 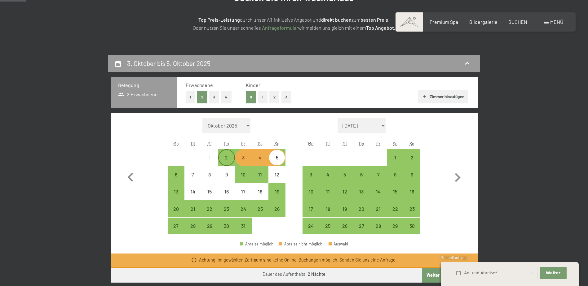 I want to click on b: 2 Nächte, so click(x=316, y=274).